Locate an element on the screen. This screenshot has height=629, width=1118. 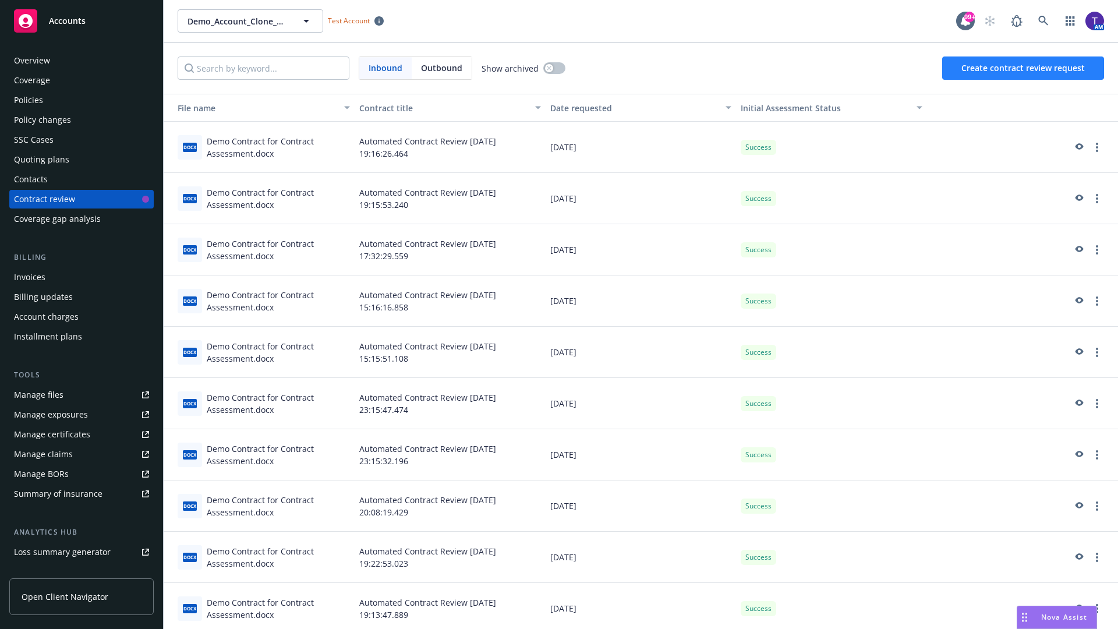
a: Quoting plans is located at coordinates (81, 160).